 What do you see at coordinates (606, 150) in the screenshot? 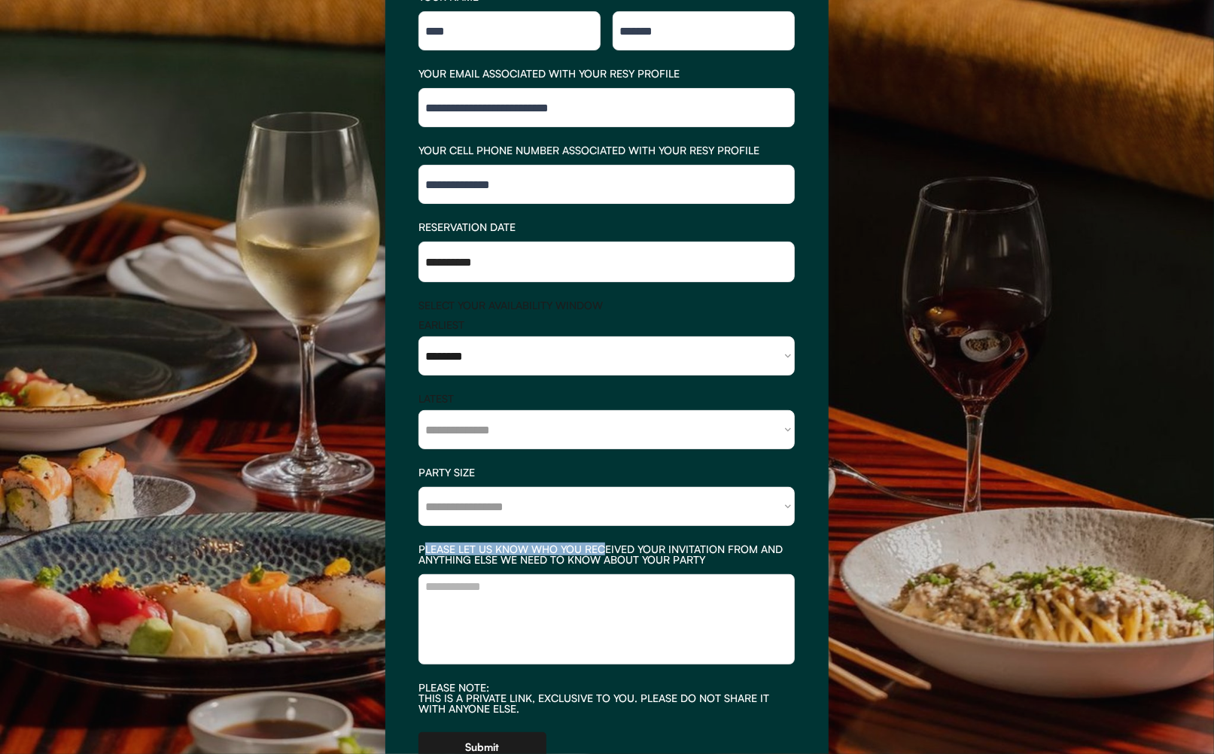
I see `div: YOUR CELL PHONE NUMBER ASSOCIATED WITH YOUR RESY PROFILE` at bounding box center [606, 150].